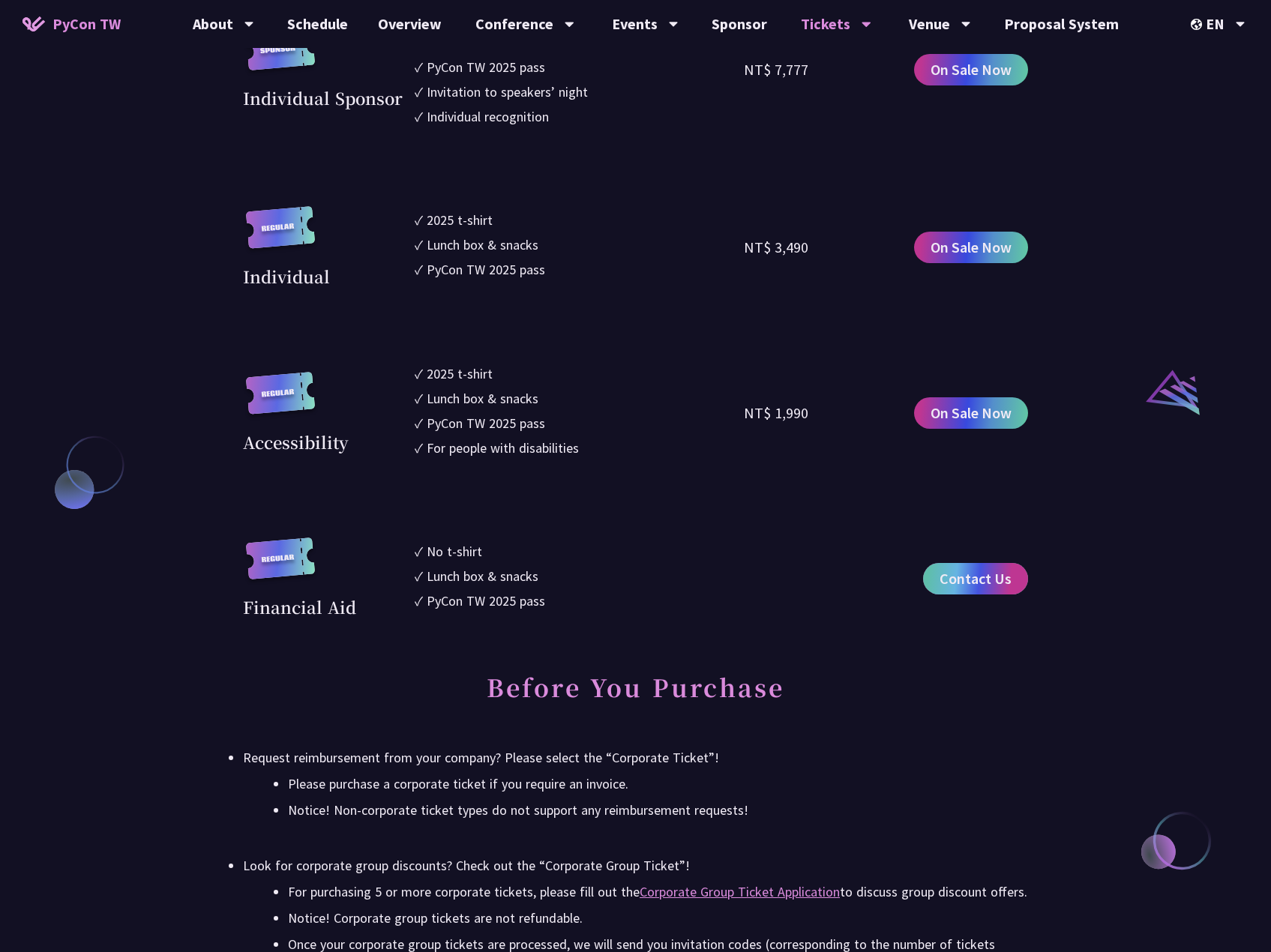 Image resolution: width=1271 pixels, height=952 pixels. What do you see at coordinates (776, 70) in the screenshot?
I see `div: NT$ 7,777` at bounding box center [776, 70].